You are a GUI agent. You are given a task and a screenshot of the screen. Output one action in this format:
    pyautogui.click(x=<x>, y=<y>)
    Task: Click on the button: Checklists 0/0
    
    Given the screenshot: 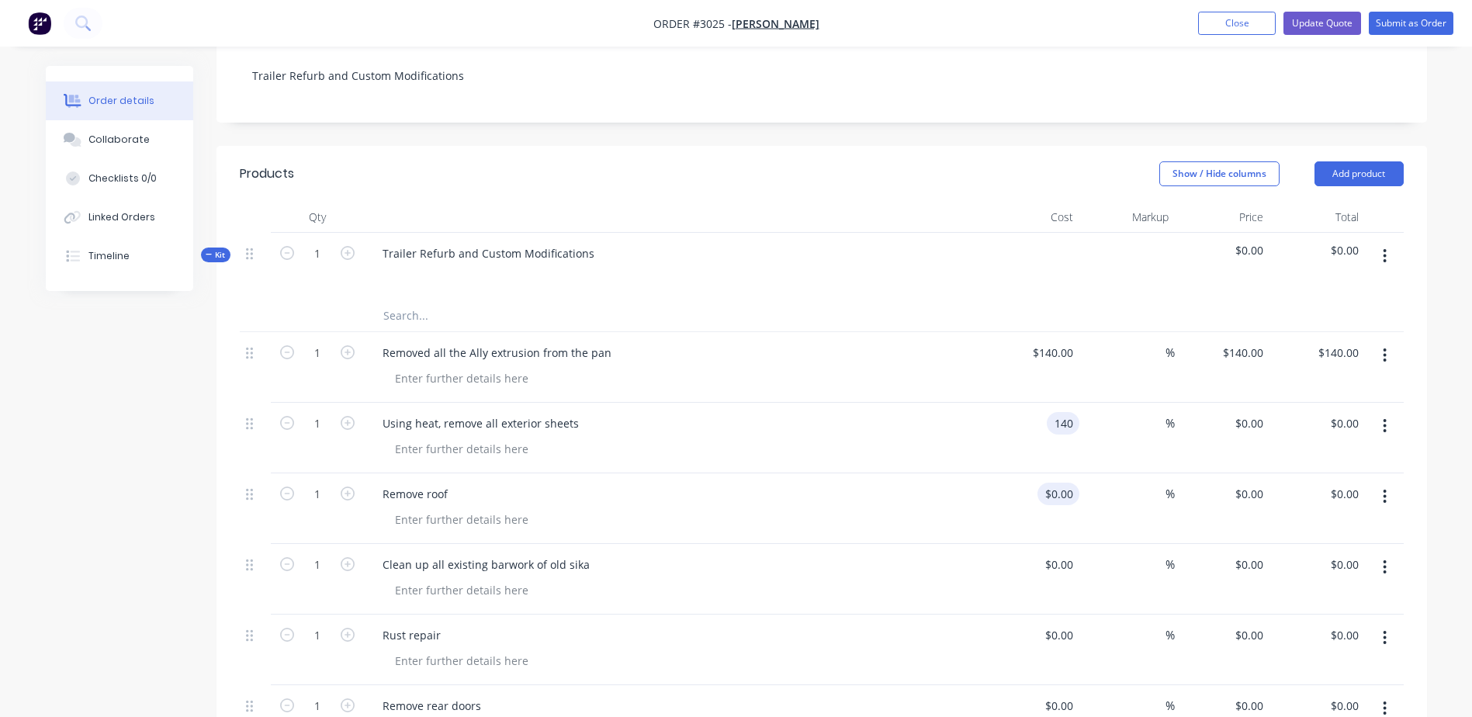 What is the action you would take?
    pyautogui.click(x=120, y=179)
    